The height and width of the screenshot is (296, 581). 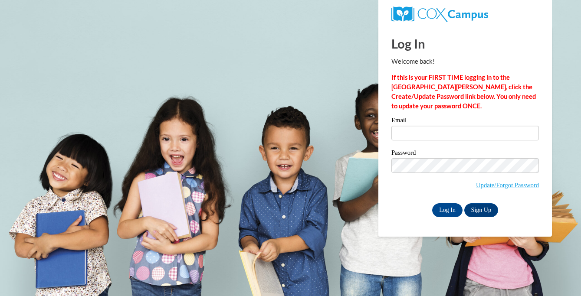 What do you see at coordinates (465, 62) in the screenshot?
I see `p: Welcome back!` at bounding box center [465, 62].